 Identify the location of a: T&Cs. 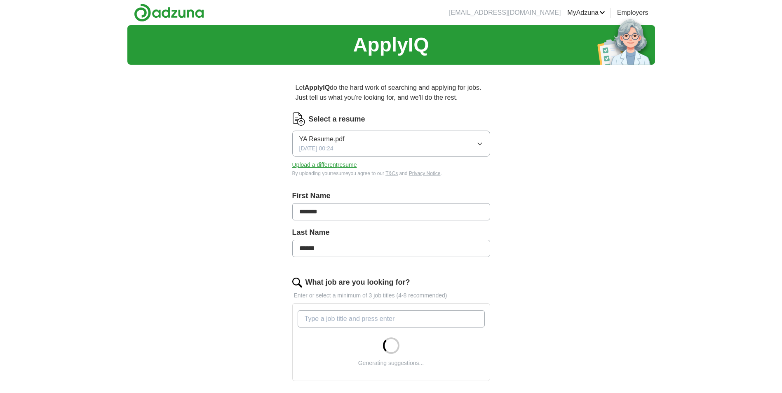
(392, 174).